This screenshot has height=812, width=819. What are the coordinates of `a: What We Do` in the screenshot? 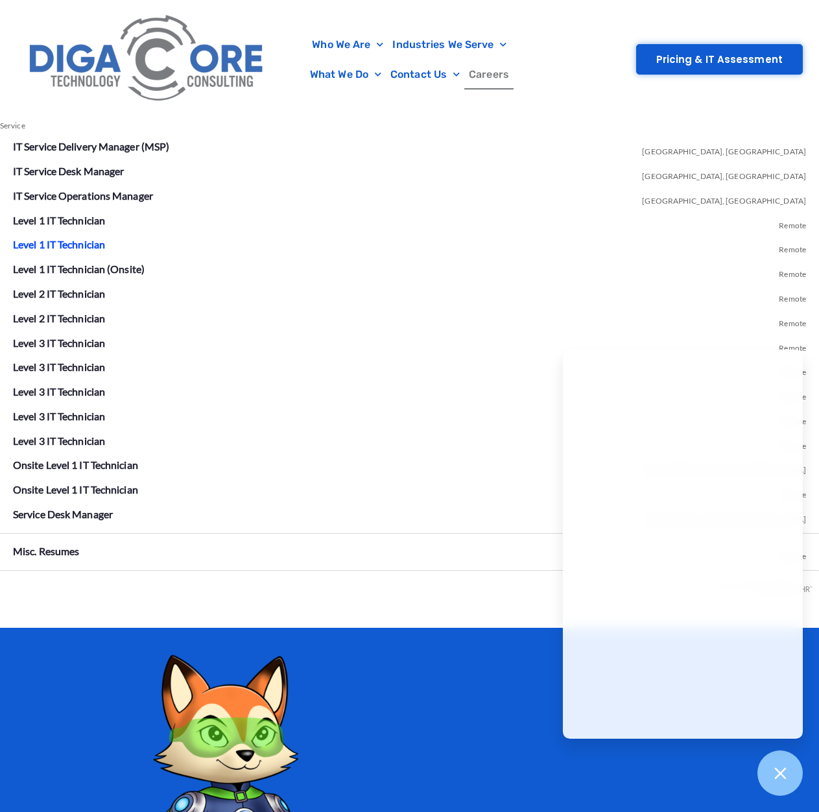 It's located at (346, 75).